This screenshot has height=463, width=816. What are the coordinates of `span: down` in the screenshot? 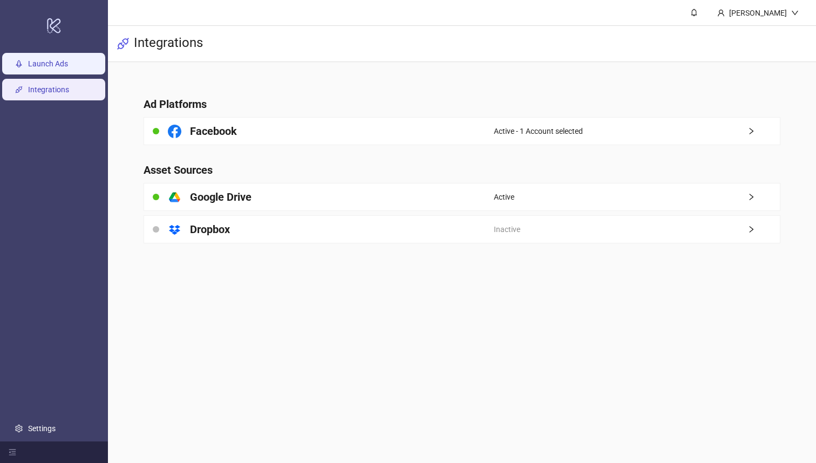 It's located at (795, 13).